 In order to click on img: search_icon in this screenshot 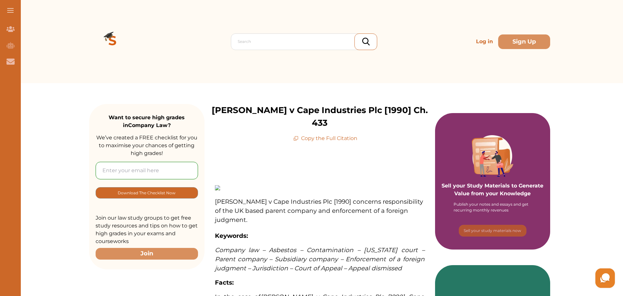, I will do `click(366, 42)`.